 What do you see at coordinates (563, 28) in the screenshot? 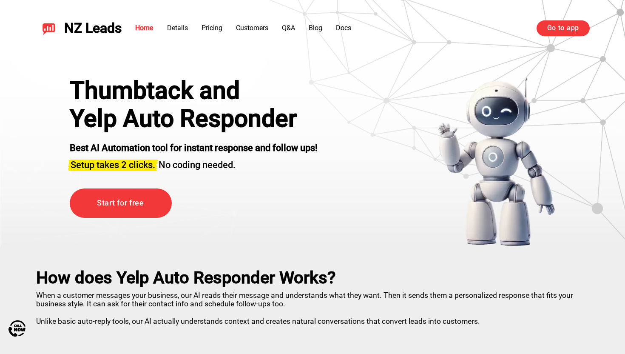
I see `a: Go to app` at bounding box center [563, 28].